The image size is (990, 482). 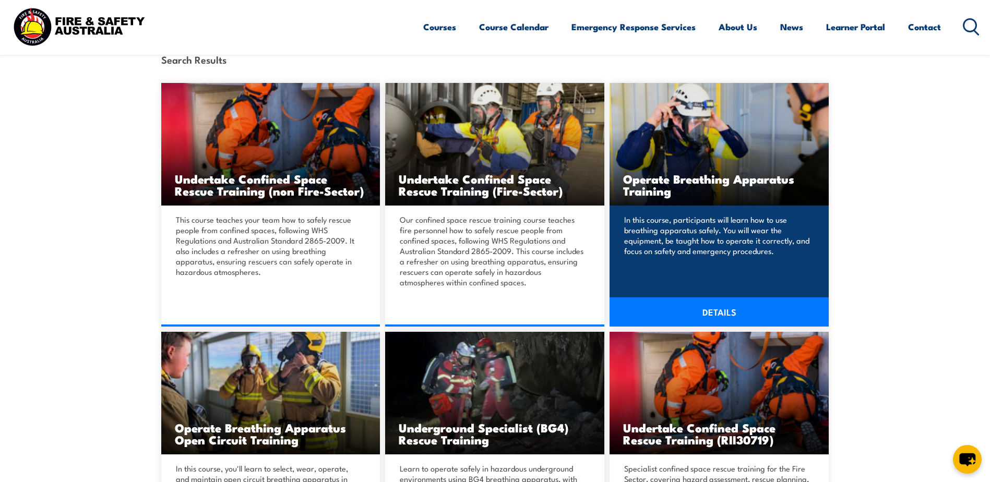 I want to click on h3: Operate Breathing Apparatus Training, so click(x=719, y=185).